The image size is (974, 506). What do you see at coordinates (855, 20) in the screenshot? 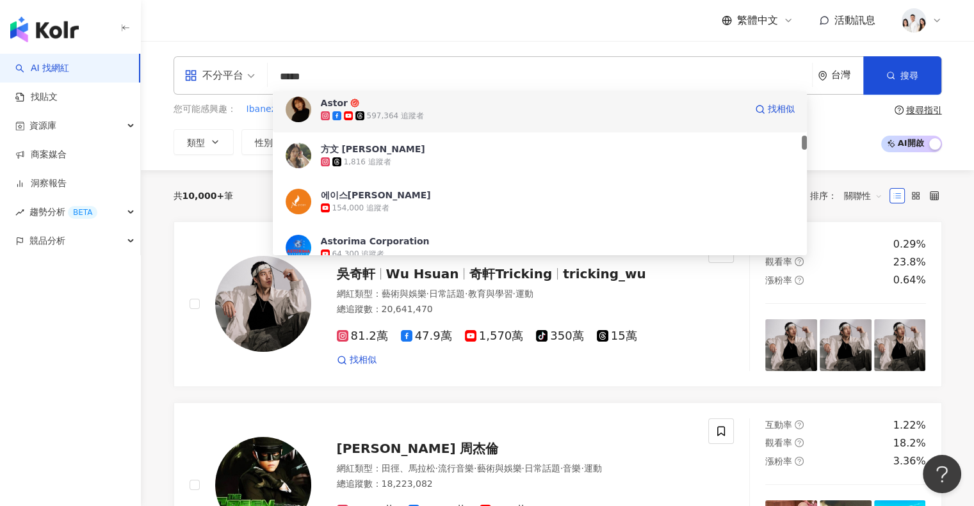
I see `span: 活動訊息` at bounding box center [855, 20].